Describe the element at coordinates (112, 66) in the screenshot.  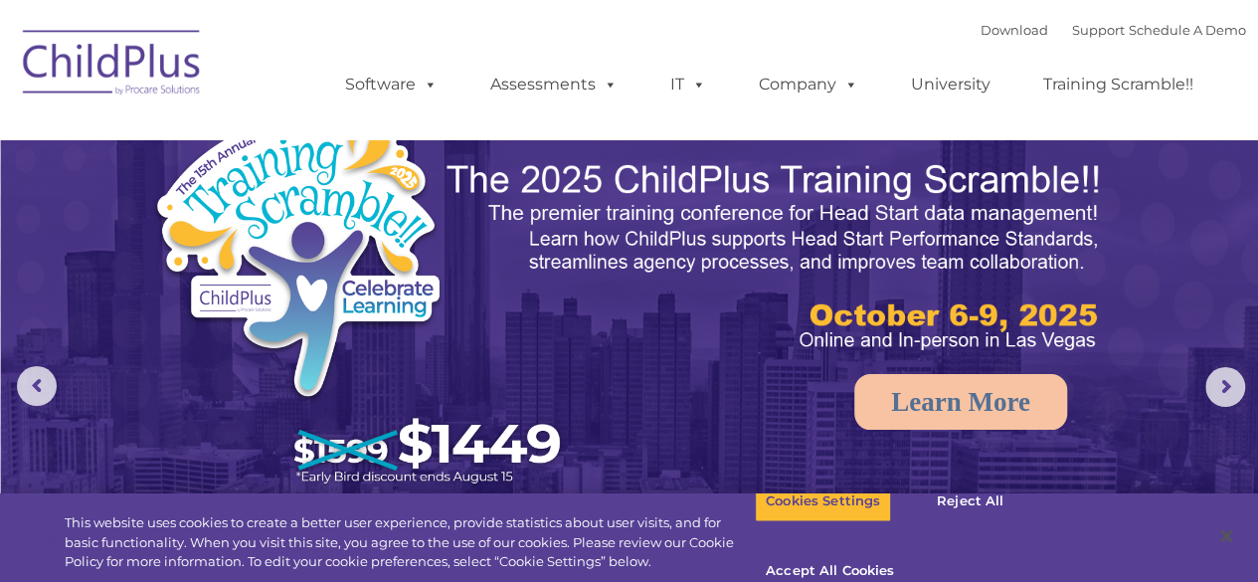
I see `img: ChildPlus by Procare Solutions` at that location.